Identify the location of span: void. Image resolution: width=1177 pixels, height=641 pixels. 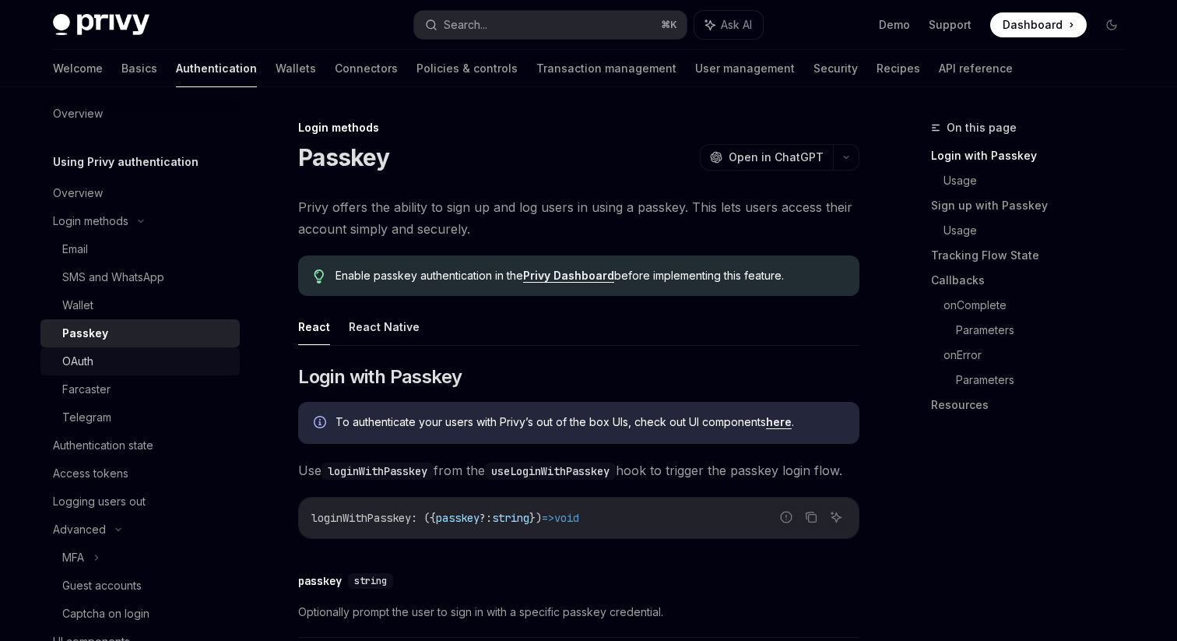
(567, 518).